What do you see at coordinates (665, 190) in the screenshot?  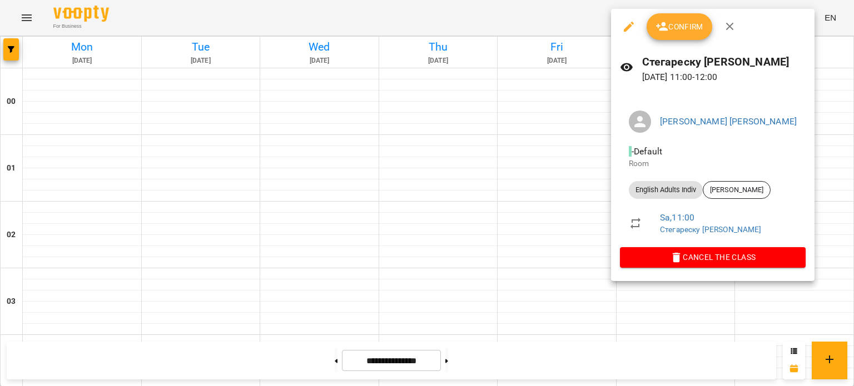 I see `span: English Adults Indiv` at bounding box center [665, 190].